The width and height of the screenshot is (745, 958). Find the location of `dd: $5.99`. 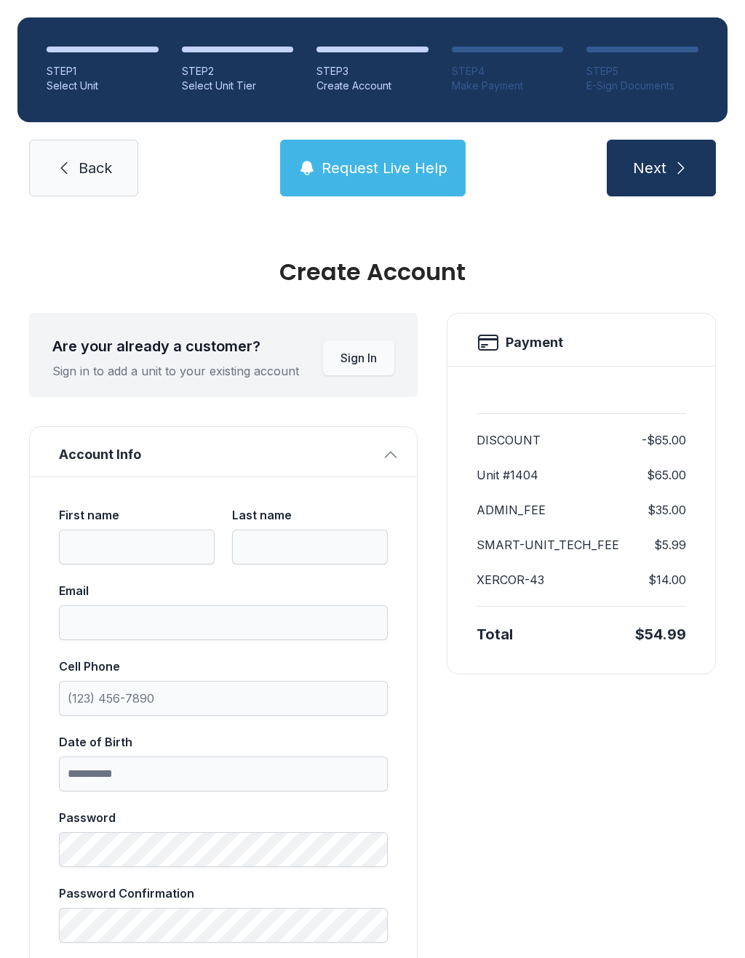

dd: $5.99 is located at coordinates (670, 545).